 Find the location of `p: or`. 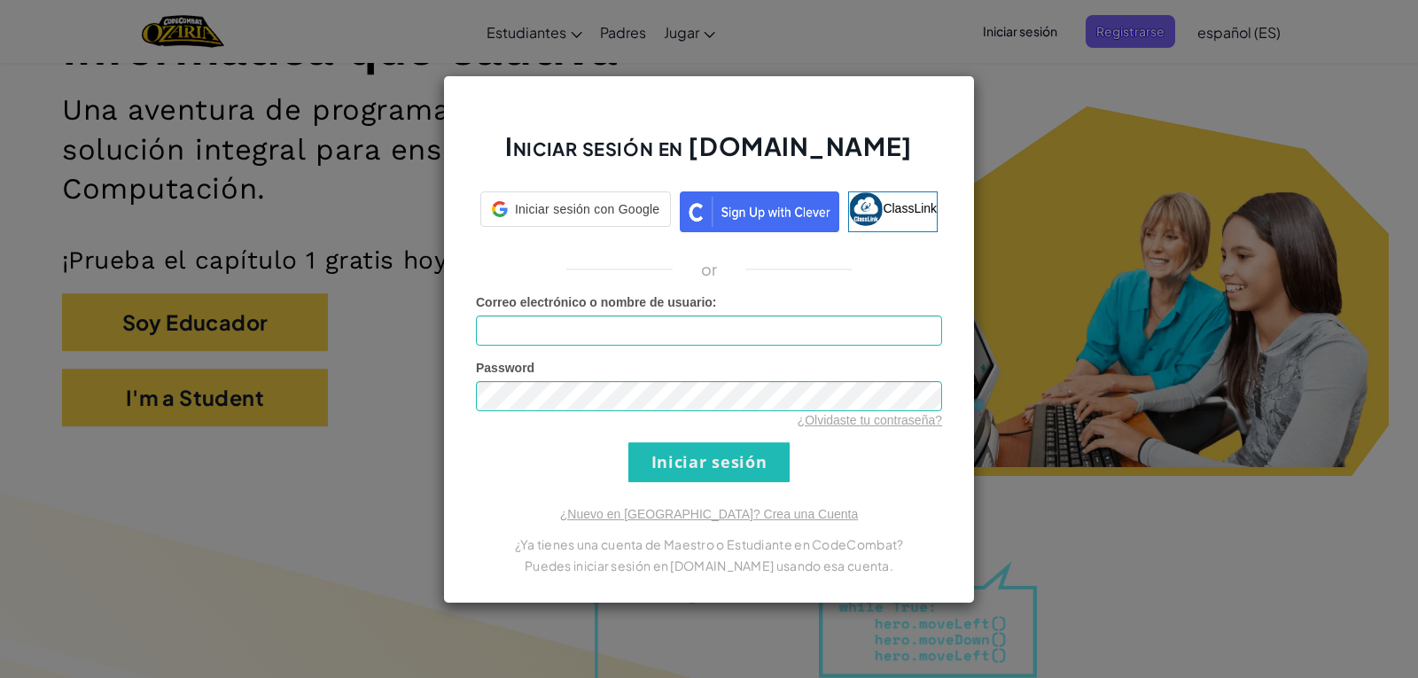

p: or is located at coordinates (709, 269).